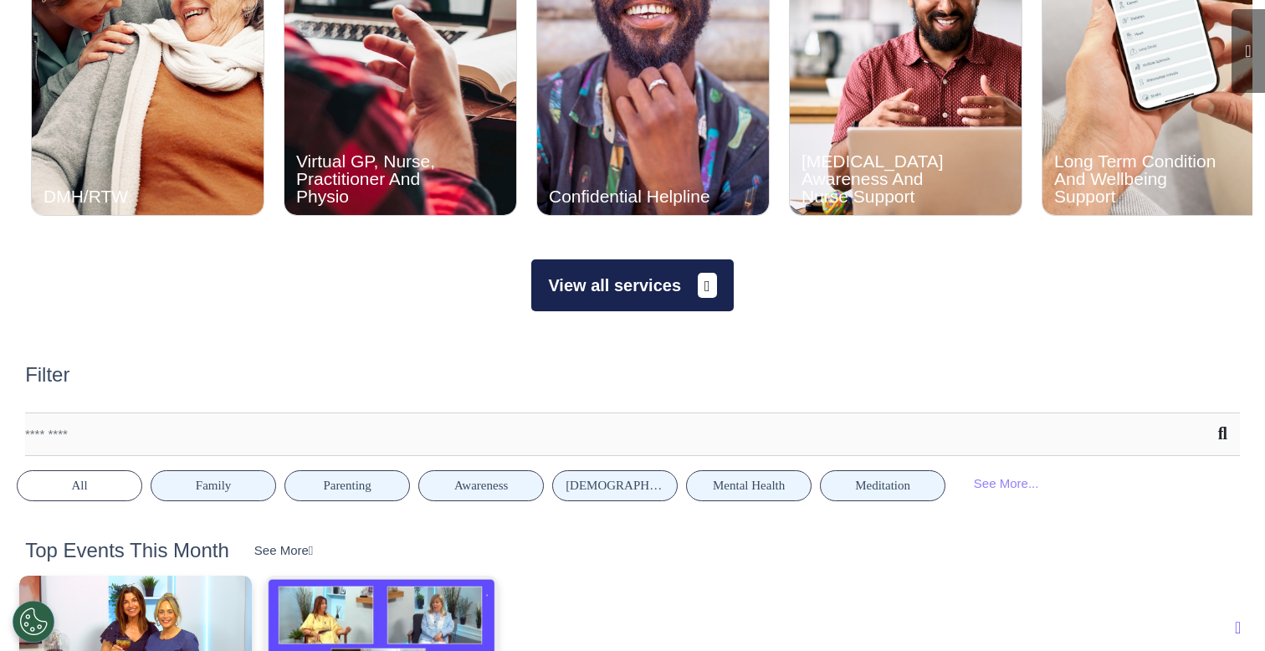 The height and width of the screenshot is (651, 1265). Describe the element at coordinates (79, 485) in the screenshot. I see `button: All` at that location.